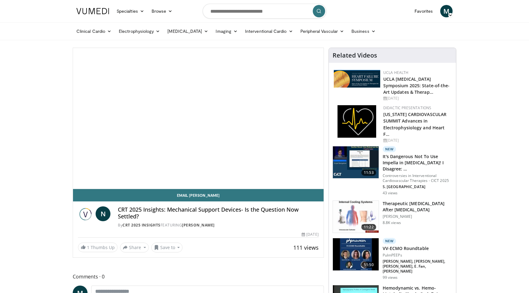  What do you see at coordinates (226, 31) in the screenshot?
I see `a: Imaging` at bounding box center [226, 31].